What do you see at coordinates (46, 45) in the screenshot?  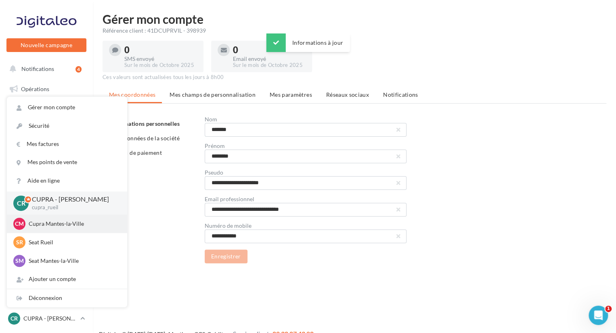 I see `button: Nouvelle campagne` at bounding box center [46, 45].